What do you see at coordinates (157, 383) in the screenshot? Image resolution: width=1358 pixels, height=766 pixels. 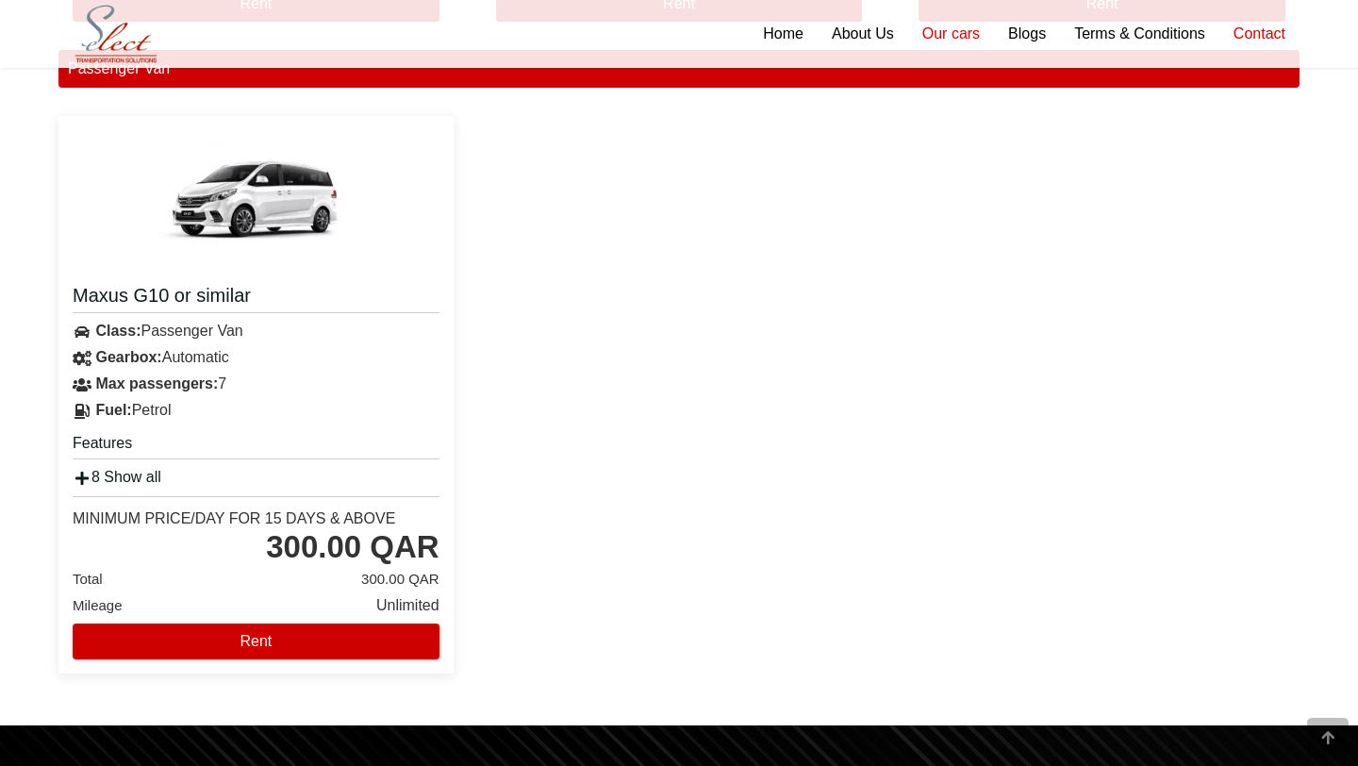 I see `strong: Max passengers:` at bounding box center [157, 383].